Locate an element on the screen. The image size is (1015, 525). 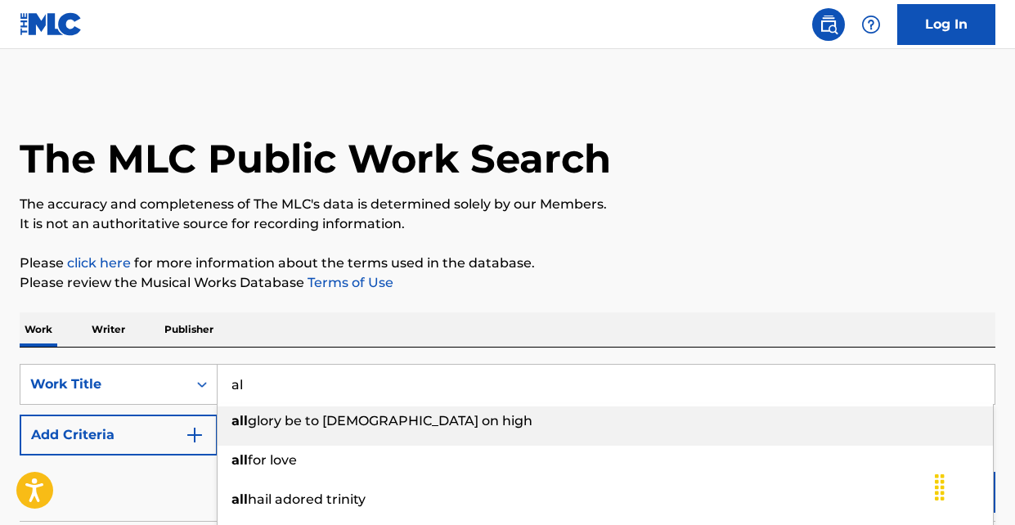
img: 9d2ae6d4665cec9f34b9.svg is located at coordinates (195, 435).